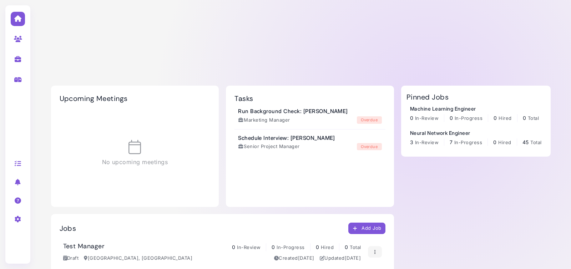  What do you see at coordinates (244, 99) in the screenshot?
I see `h2: Tasks` at bounding box center [244, 99].